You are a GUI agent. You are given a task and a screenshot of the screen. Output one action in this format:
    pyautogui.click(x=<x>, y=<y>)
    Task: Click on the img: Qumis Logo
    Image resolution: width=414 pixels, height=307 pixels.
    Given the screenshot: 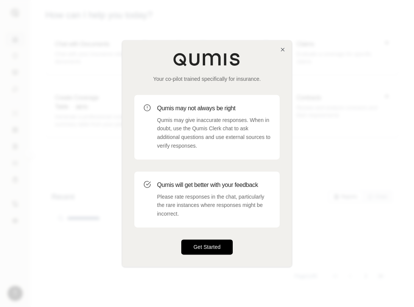 What is the action you would take?
    pyautogui.click(x=207, y=59)
    